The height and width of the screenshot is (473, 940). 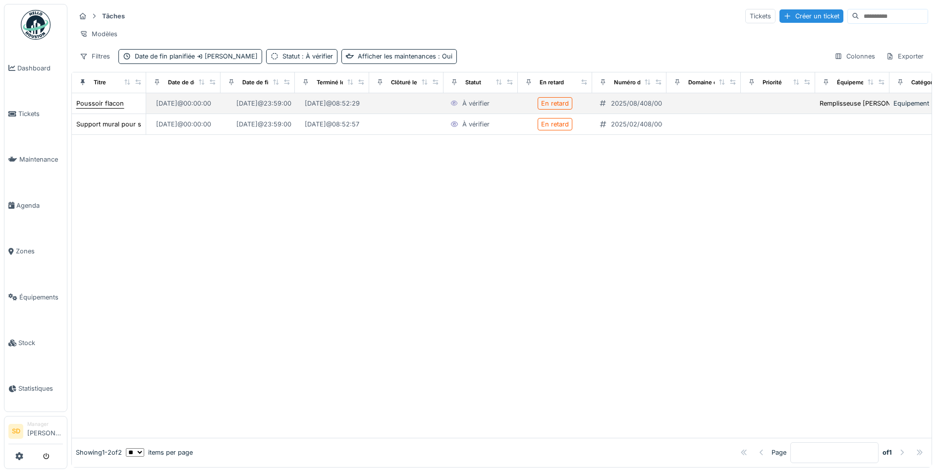 I want to click on a: Agenda, so click(x=36, y=205).